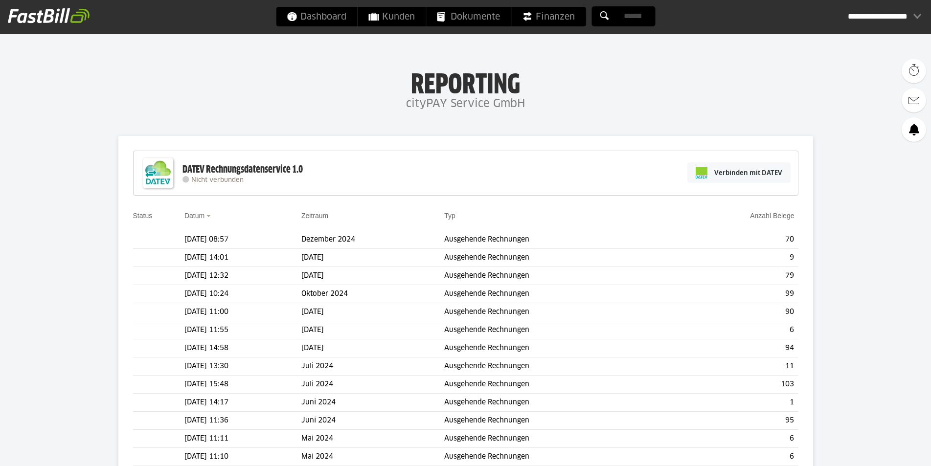 Image resolution: width=931 pixels, height=466 pixels. What do you see at coordinates (316, 17) in the screenshot?
I see `a: Dashboard` at bounding box center [316, 17].